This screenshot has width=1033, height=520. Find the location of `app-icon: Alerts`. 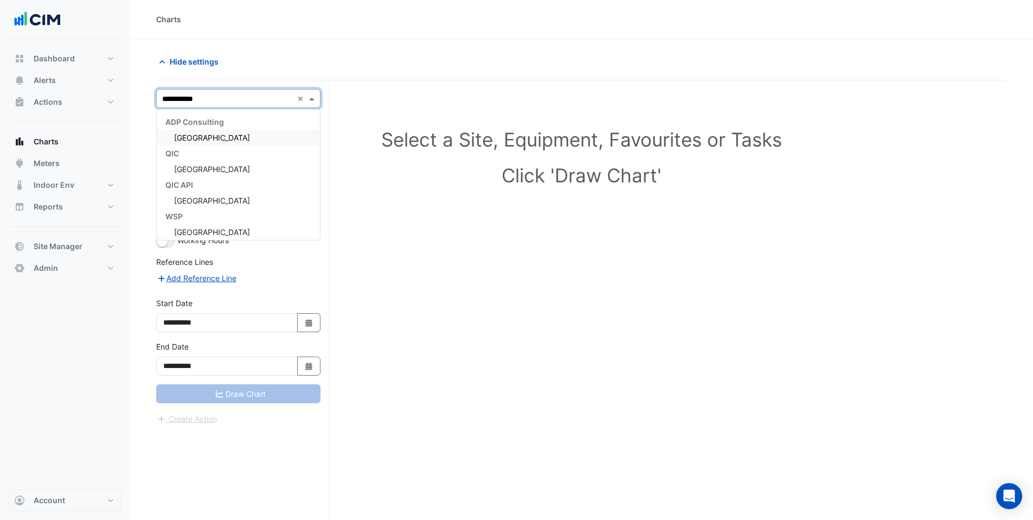

app-icon: Alerts is located at coordinates (20, 80).